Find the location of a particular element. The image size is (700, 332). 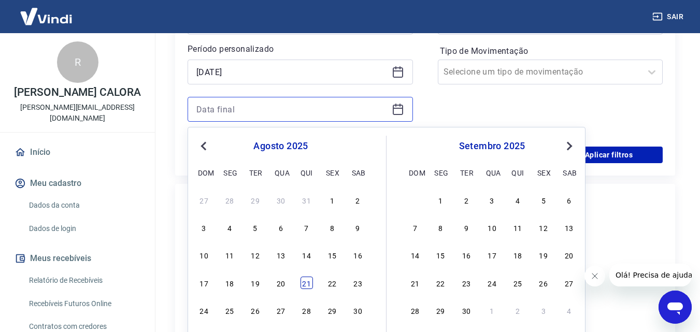

div: Choose quarta-feira, 3 de setembro de 2025 is located at coordinates (492, 200).